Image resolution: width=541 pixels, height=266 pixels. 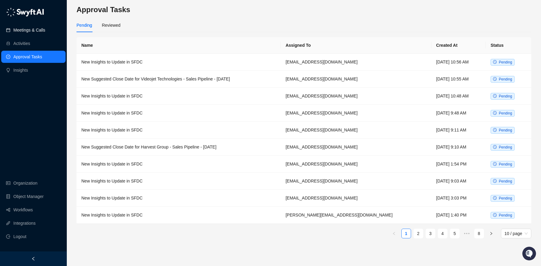 What do you see at coordinates (491, 233) in the screenshot?
I see `li: Next Page` at bounding box center [491, 233].